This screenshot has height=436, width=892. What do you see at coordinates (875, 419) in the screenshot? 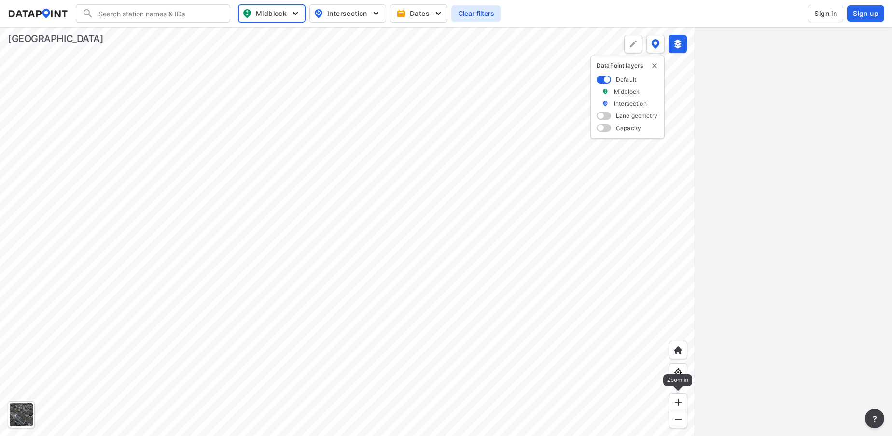
I see `button: more` at bounding box center [875, 419].